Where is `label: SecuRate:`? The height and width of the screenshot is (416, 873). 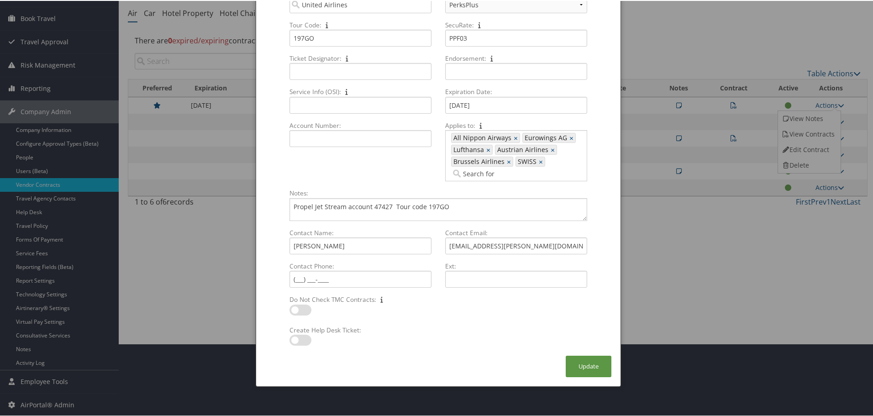 label: SecuRate: is located at coordinates (516, 24).